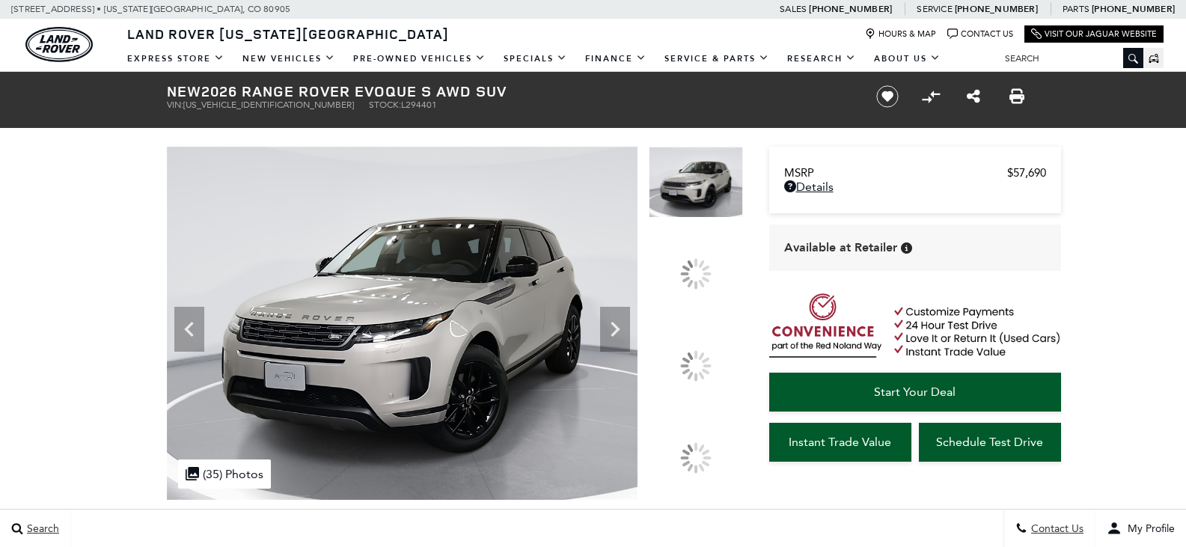 This screenshot has width=1186, height=547. Describe the element at coordinates (1148, 528) in the screenshot. I see `span: My Profile` at that location.